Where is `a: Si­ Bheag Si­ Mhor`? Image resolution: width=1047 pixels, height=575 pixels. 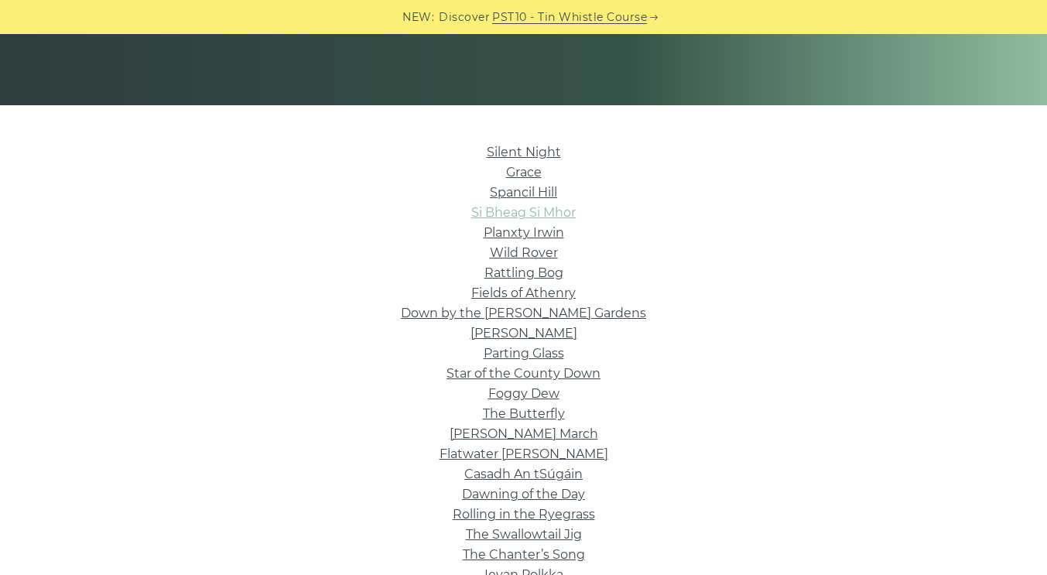 a: Si­ Bheag Si­ Mhor is located at coordinates (523, 212).